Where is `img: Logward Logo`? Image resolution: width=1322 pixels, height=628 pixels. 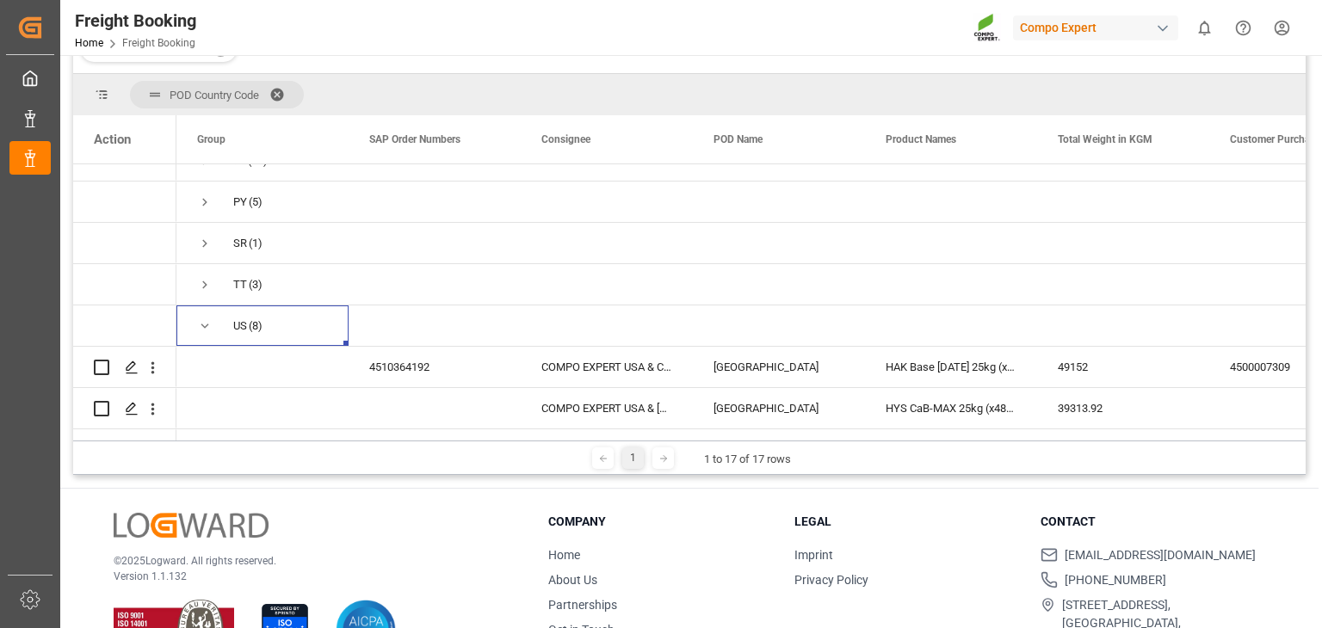 img: Logward Logo is located at coordinates (191, 525).